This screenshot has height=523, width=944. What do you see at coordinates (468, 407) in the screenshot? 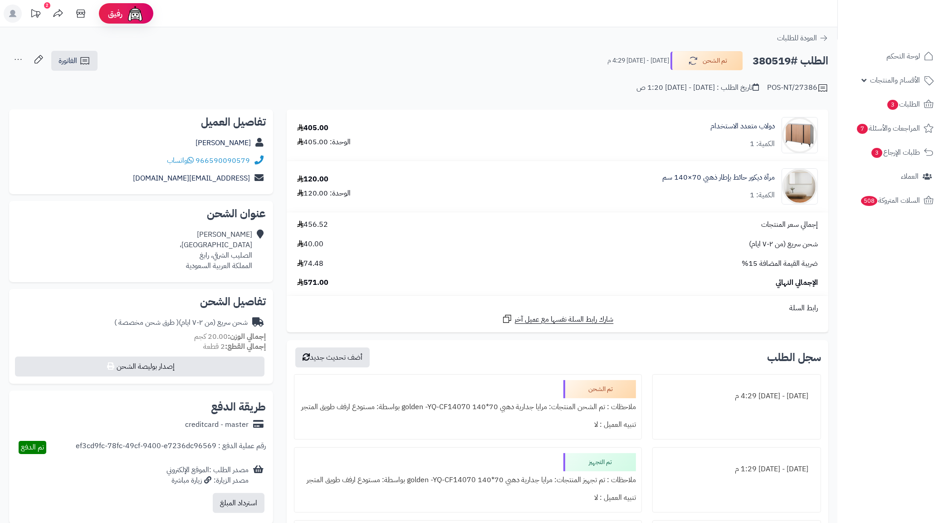
I see `div: ملاحظات : تم الشحن المنتجات: مرايا جدارية دهبي 70*140 golden -YQ-CF14070 بواسطة: مستودع ارفف طويق...` at bounding box center [468, 407].